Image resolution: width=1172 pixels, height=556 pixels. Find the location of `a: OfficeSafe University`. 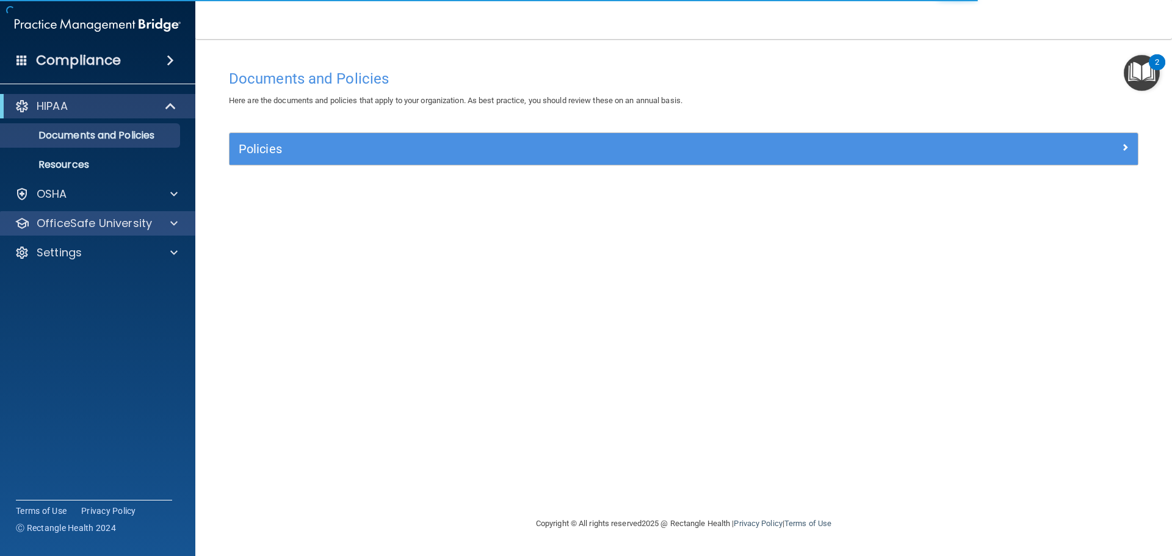

a: OfficeSafe University is located at coordinates (96, 223).